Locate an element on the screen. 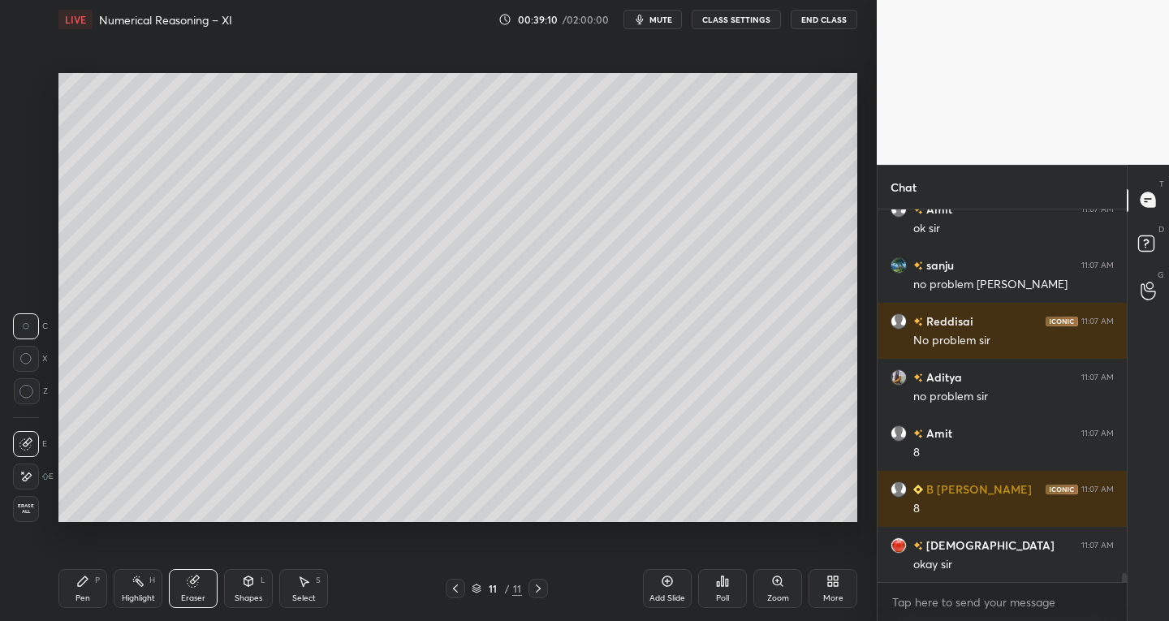 The height and width of the screenshot is (621, 1169). div: Add Slide is located at coordinates (667, 598).